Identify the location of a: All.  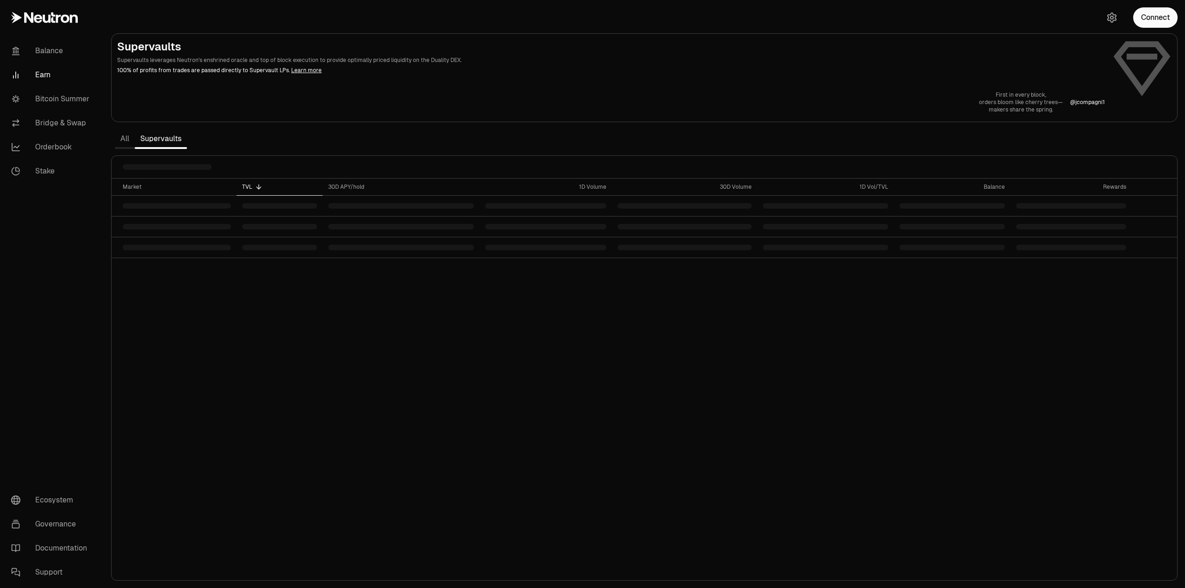
(125, 139).